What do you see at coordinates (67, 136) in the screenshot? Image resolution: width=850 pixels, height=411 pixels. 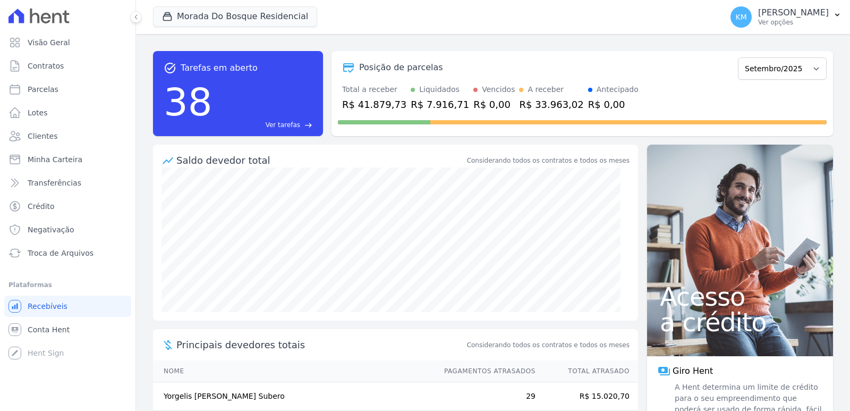 I see `a: Clientes` at bounding box center [67, 136].